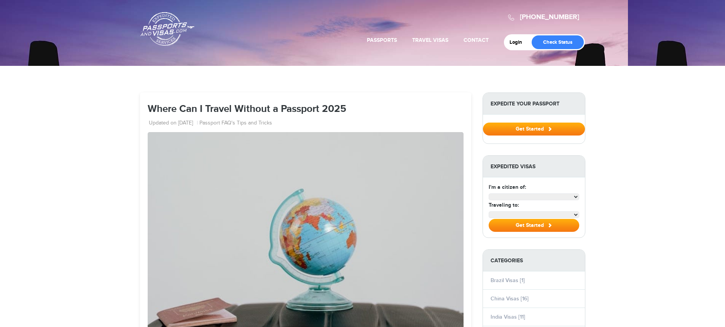  Describe the element at coordinates (558, 42) in the screenshot. I see `a: Check Status` at that location.